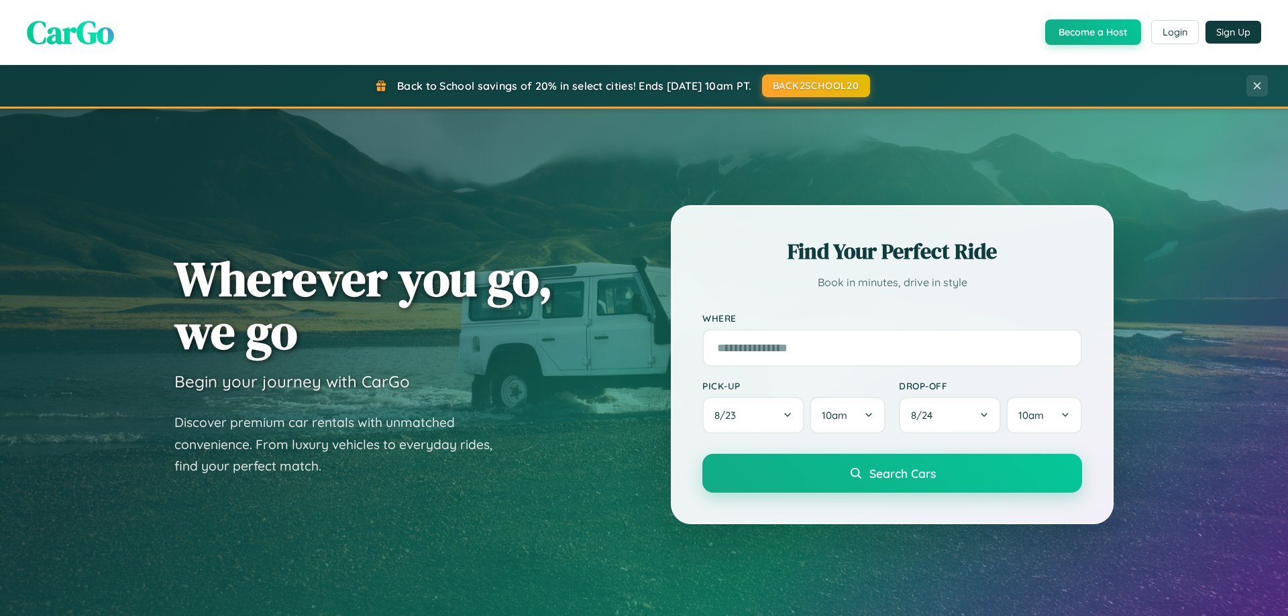 This screenshot has width=1288, height=616. What do you see at coordinates (728, 415) in the screenshot?
I see `span: 8 / 23` at bounding box center [728, 415].